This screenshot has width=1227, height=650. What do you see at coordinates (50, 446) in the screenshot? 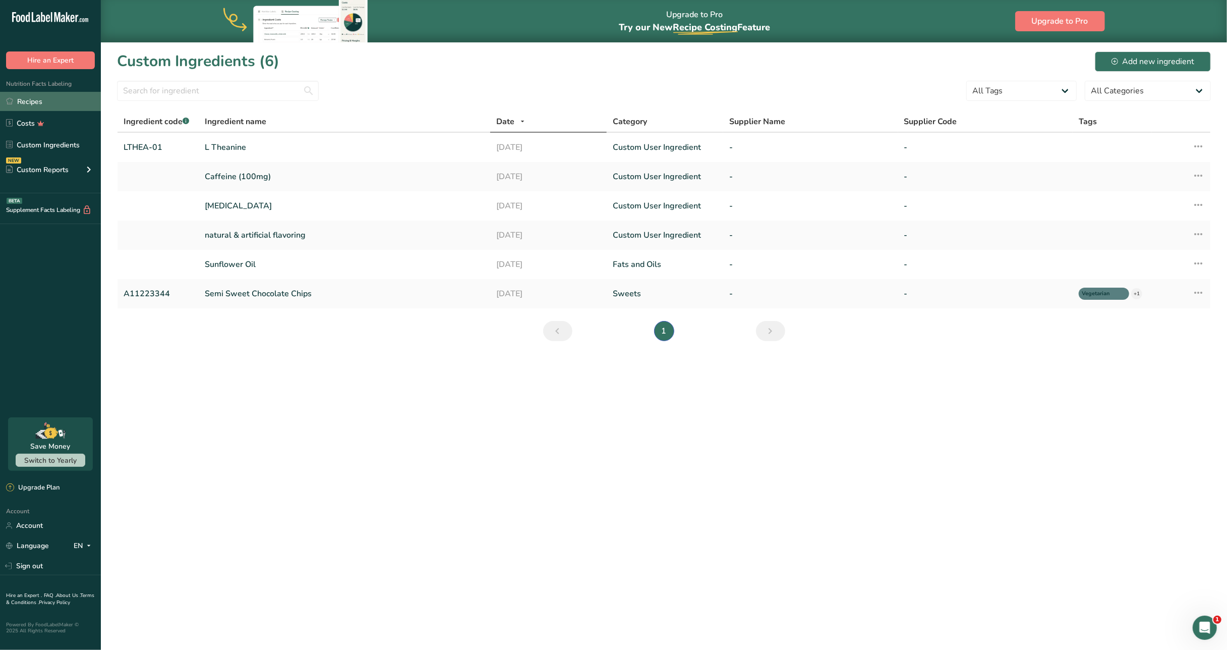
I see `div: Save Money` at bounding box center [50, 446].